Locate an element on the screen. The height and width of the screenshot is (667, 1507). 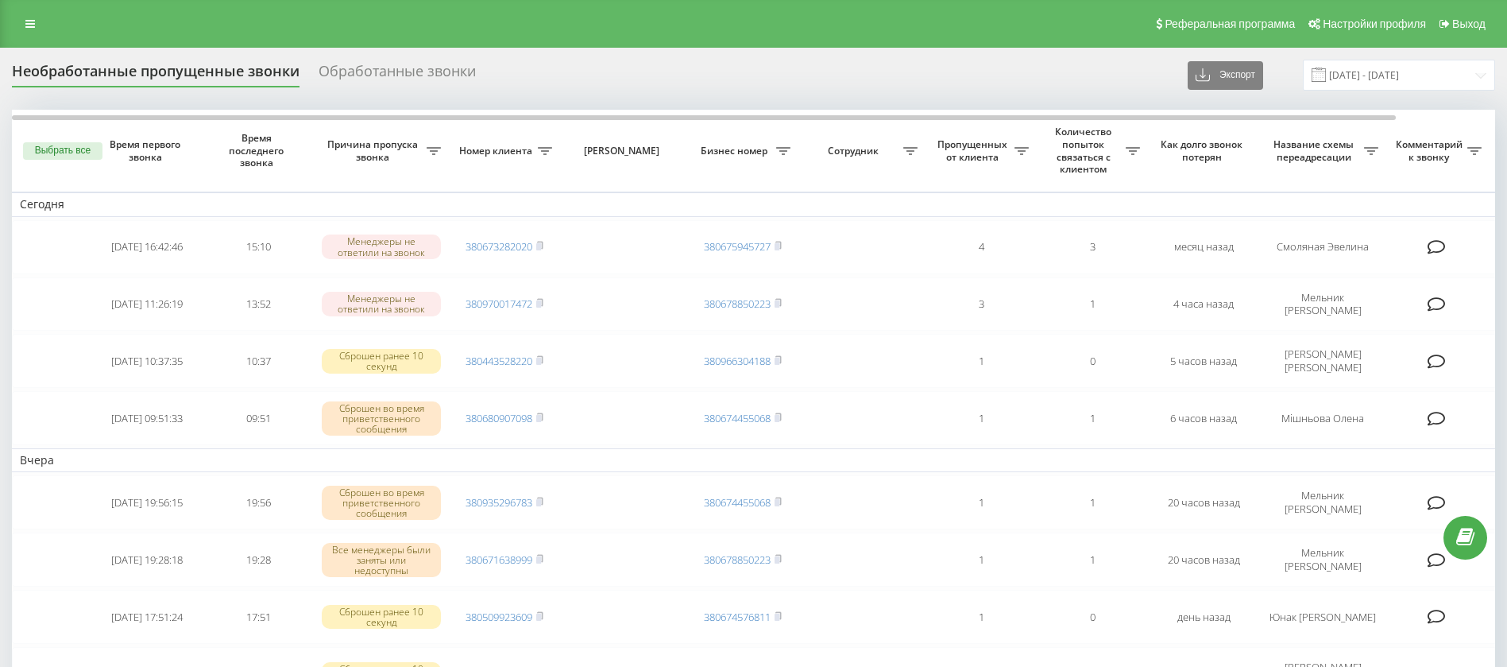
button: Экспорт is located at coordinates (1225, 75).